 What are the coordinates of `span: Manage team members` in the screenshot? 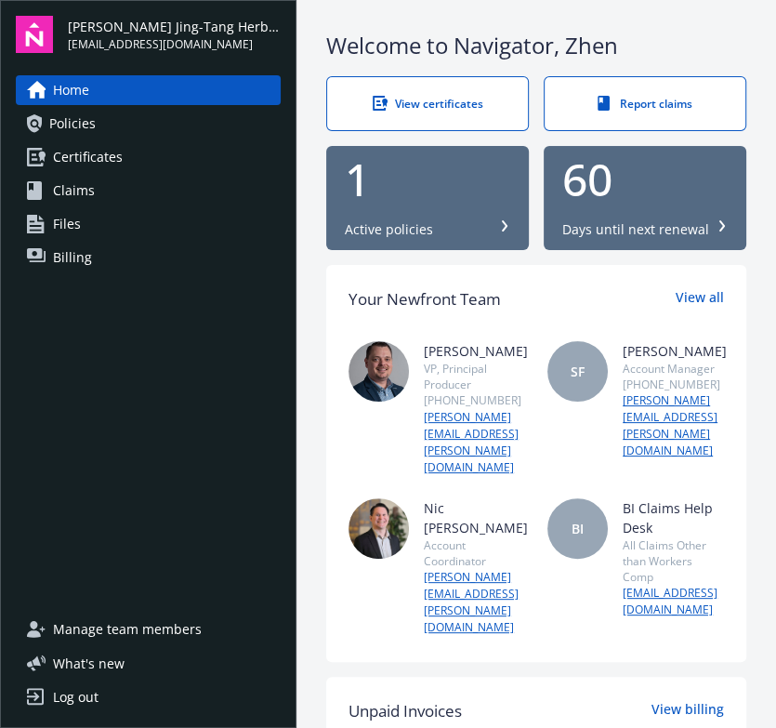 It's located at (127, 630).